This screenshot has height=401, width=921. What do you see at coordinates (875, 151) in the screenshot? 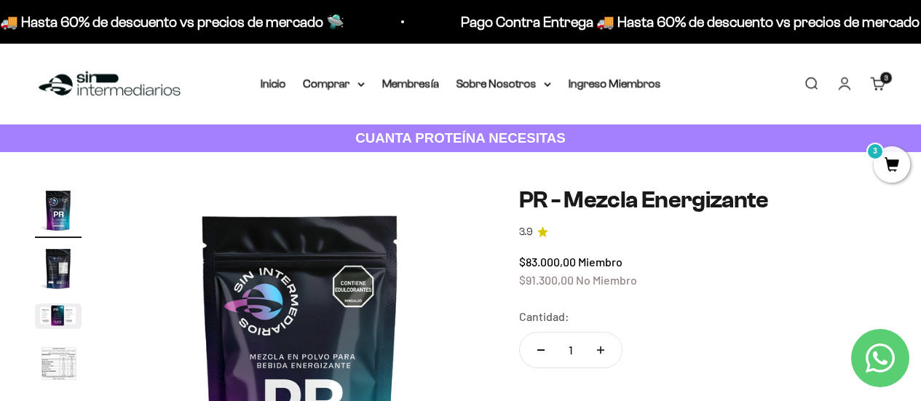
I see `mark: 3` at bounding box center [875, 151].